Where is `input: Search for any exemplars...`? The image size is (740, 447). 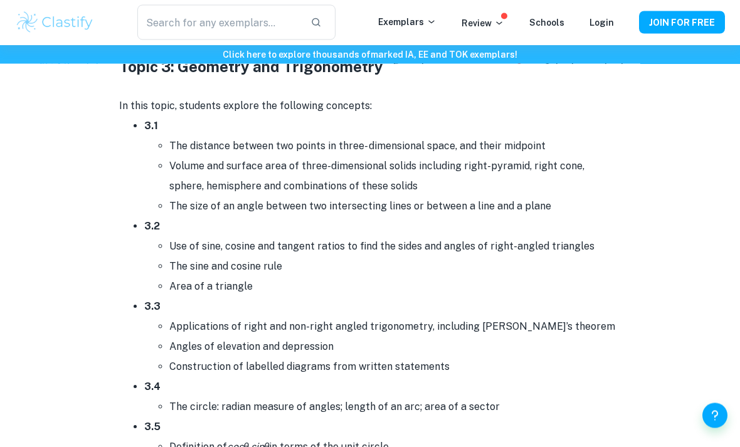 input: Search for any exemplars... is located at coordinates (219, 23).